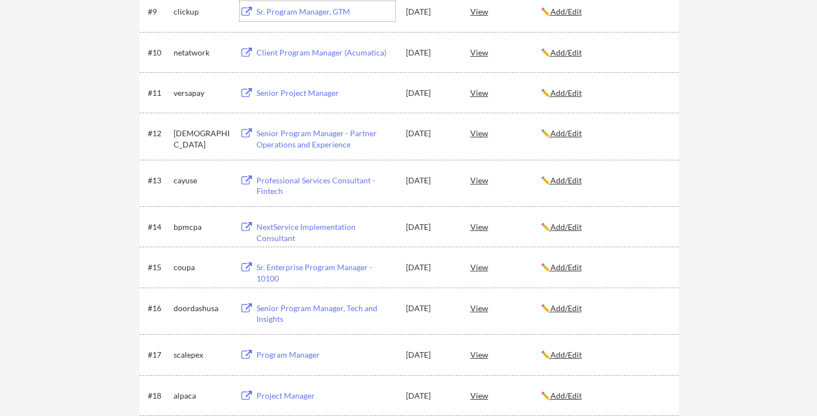 Image resolution: width=817 pixels, height=416 pixels. Describe the element at coordinates (202, 267) in the screenshot. I see `div: coupa` at that location.